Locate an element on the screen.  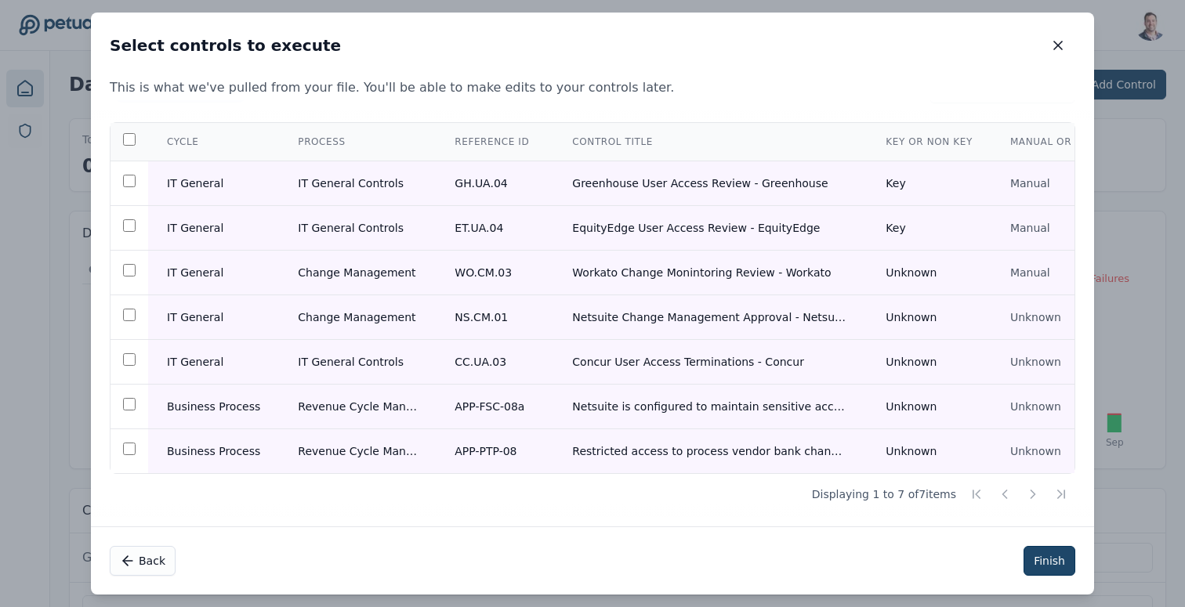
td: CC.UA.03 is located at coordinates (495, 362).